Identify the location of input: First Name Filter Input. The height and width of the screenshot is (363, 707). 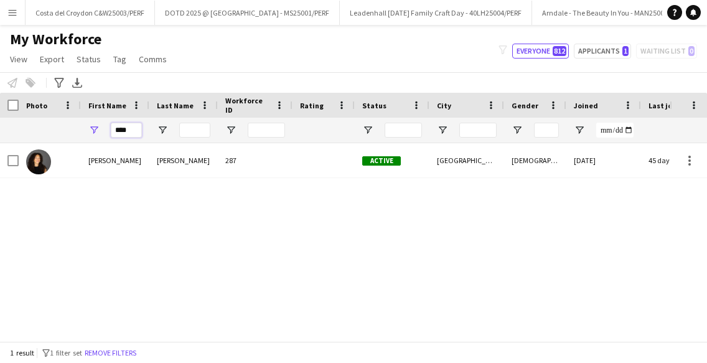
(126, 130).